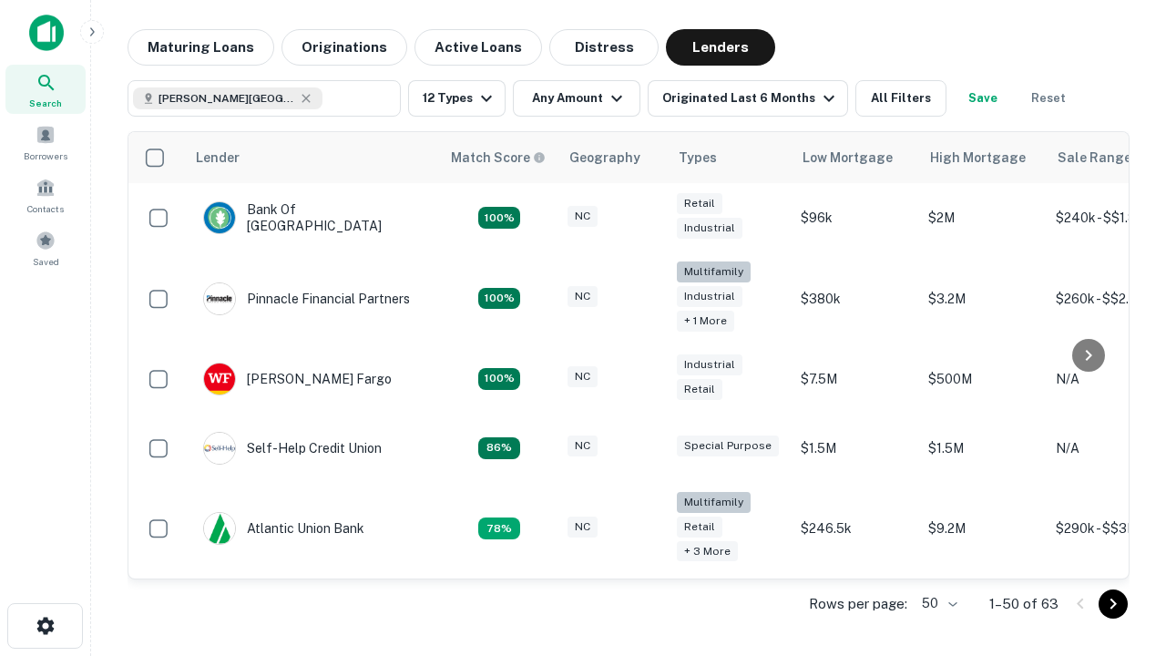 This screenshot has width=1166, height=656. Describe the element at coordinates (605, 158) in the screenshot. I see `div: Geography` at that location.